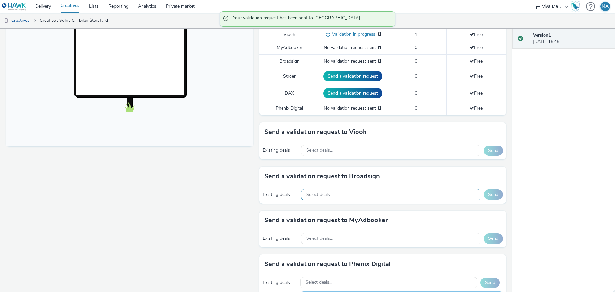 This screenshot has height=292, width=615. I want to click on img: undefined Logo, so click(14, 6).